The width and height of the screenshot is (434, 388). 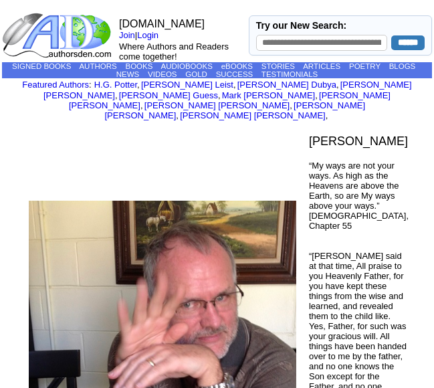 I want to click on a: BOOKS, so click(x=139, y=66).